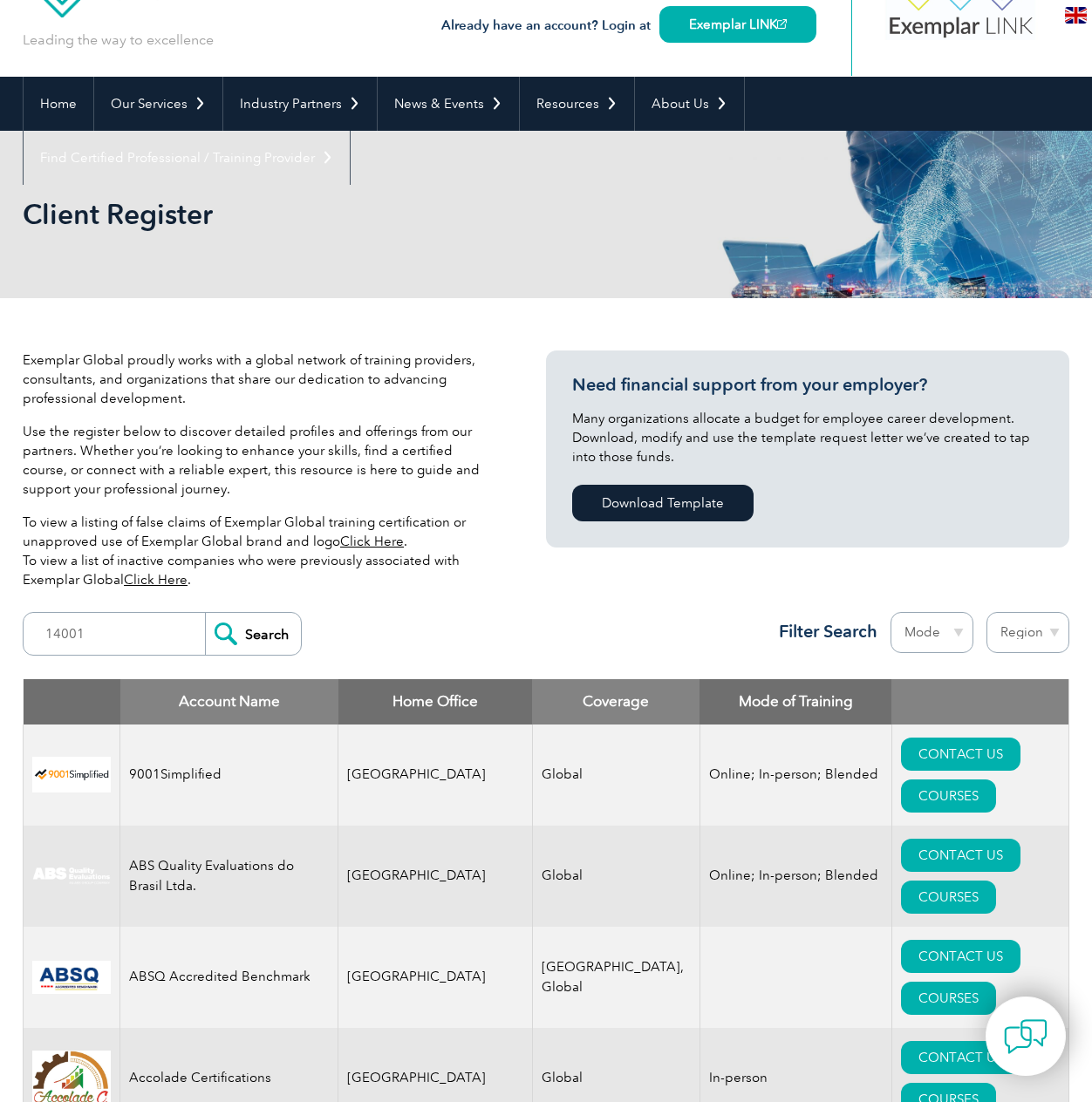  What do you see at coordinates (435, 702) in the screenshot?
I see `th: Home Office: activate to sort column ascending` at bounding box center [435, 702].